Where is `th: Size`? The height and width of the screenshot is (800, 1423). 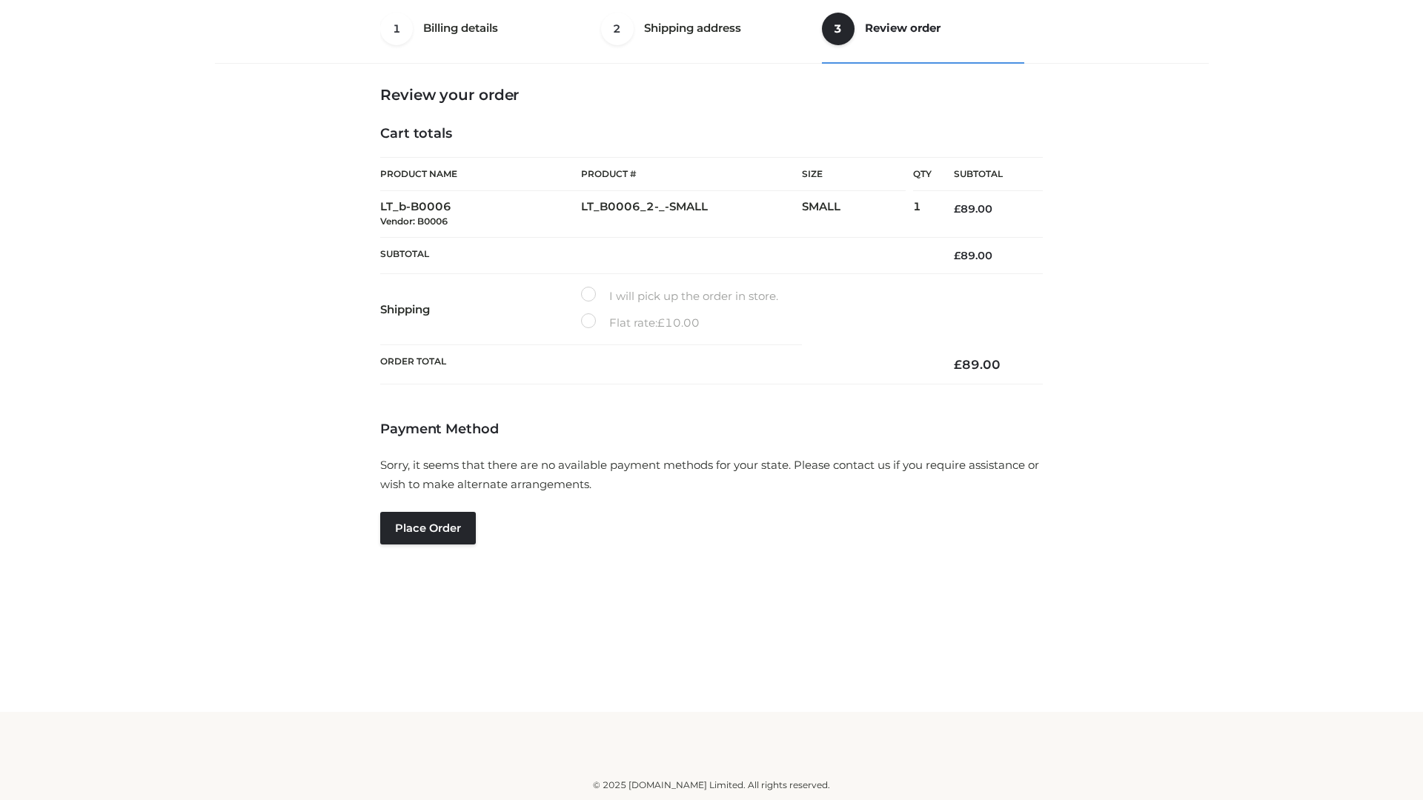 th: Size is located at coordinates (854, 174).